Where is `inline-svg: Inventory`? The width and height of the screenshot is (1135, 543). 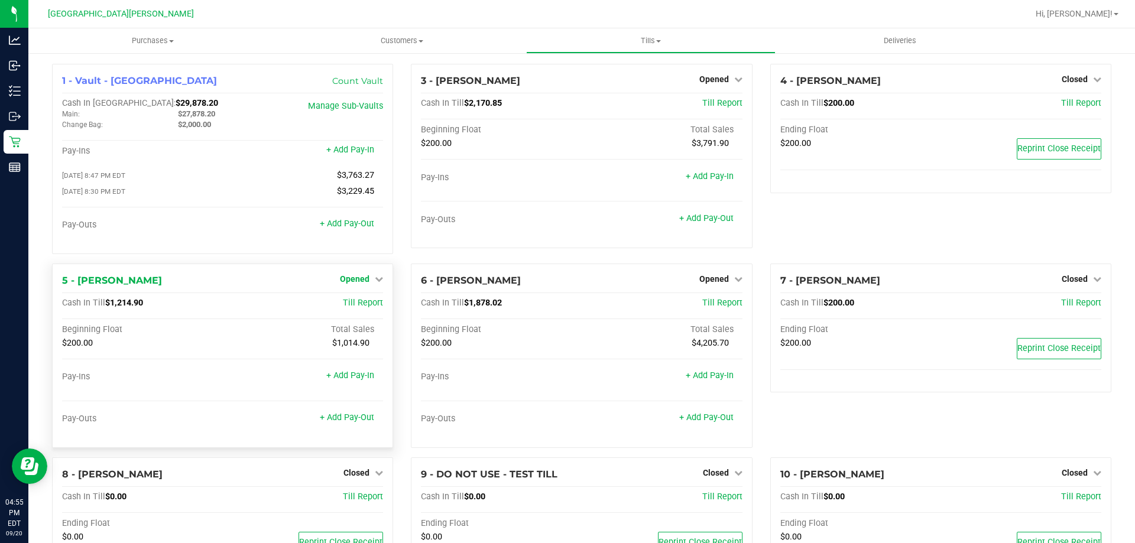
inline-svg: Inventory is located at coordinates (15, 91).